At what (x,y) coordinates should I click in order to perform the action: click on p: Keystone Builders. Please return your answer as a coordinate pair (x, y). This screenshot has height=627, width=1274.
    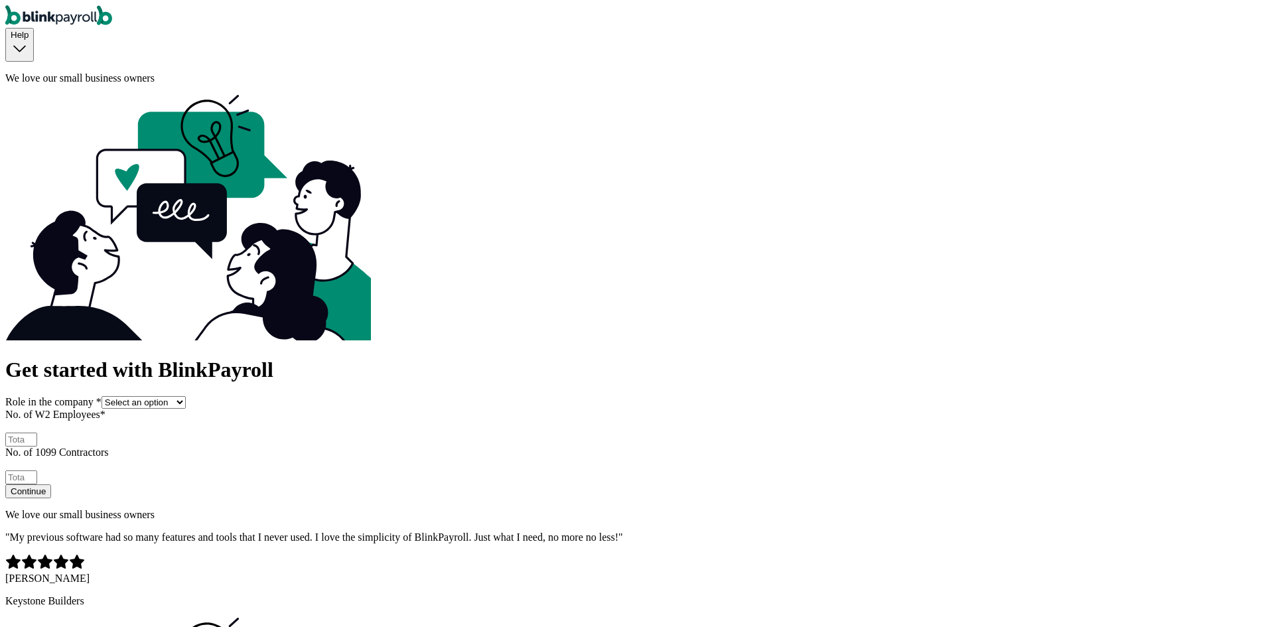
    Looking at the image, I should click on (637, 601).